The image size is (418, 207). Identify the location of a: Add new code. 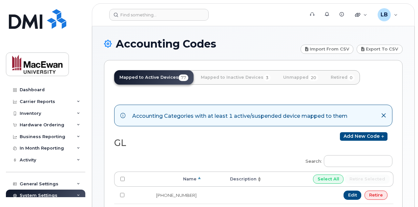
(364, 137).